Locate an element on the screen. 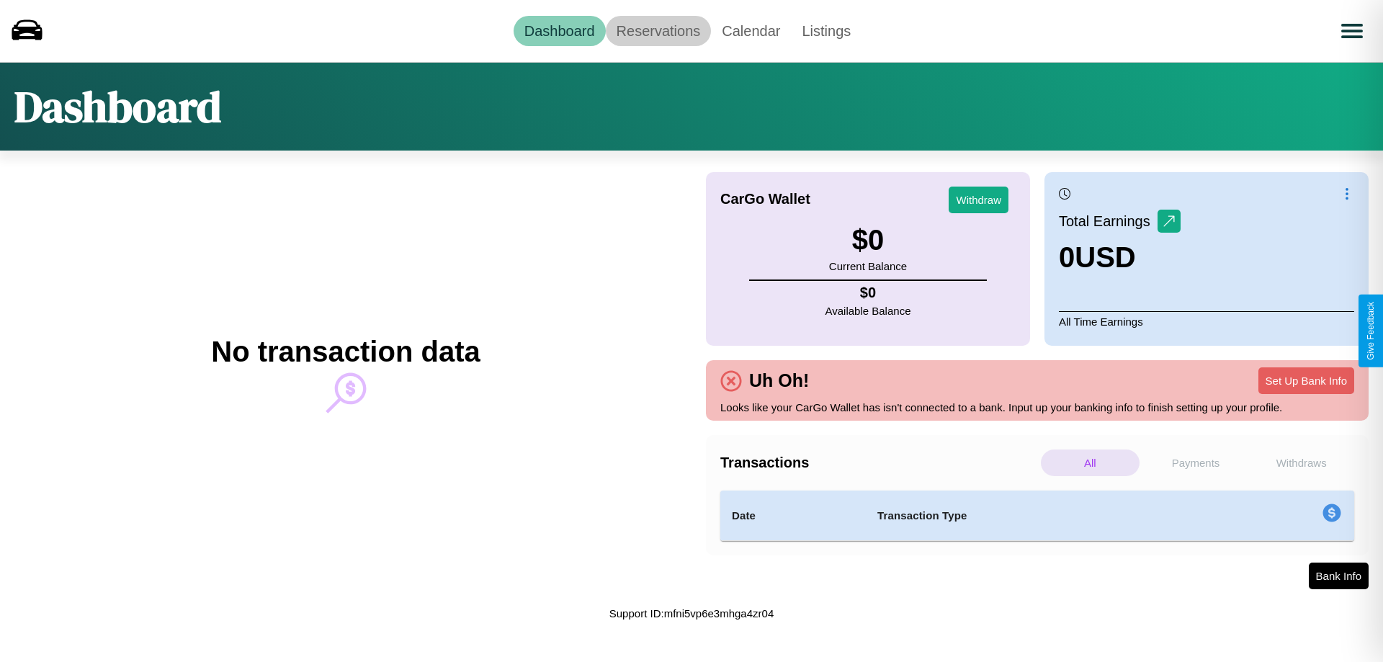  h4: Date is located at coordinates (793, 516).